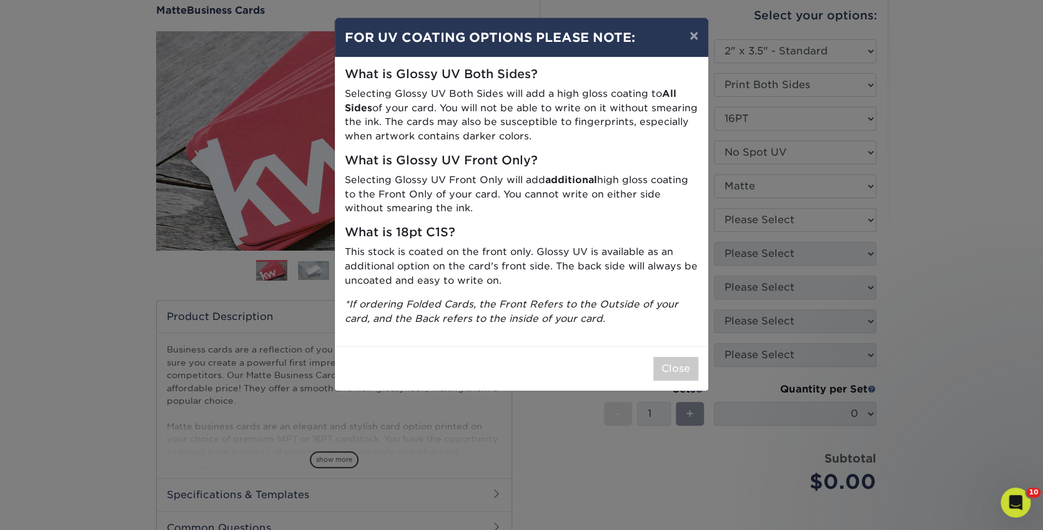 The image size is (1043, 530). I want to click on h5: What is 18pt C1S?, so click(522, 232).